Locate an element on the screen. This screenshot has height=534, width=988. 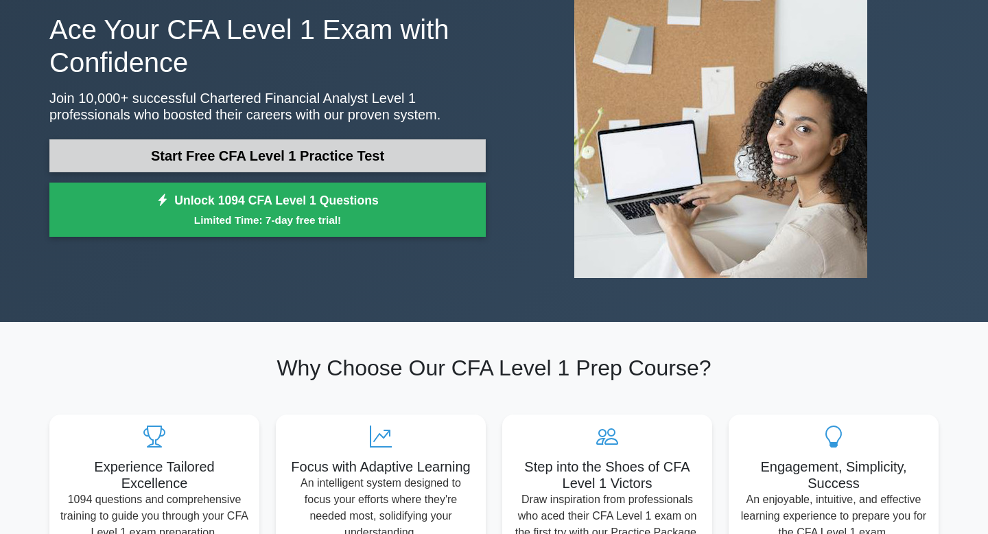
h5: Engagement, Simplicity, Success is located at coordinates (834, 475).